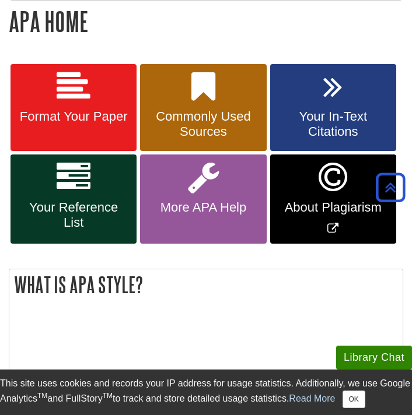 The height and width of the screenshot is (415, 412). I want to click on span: Your Reference List, so click(73, 215).